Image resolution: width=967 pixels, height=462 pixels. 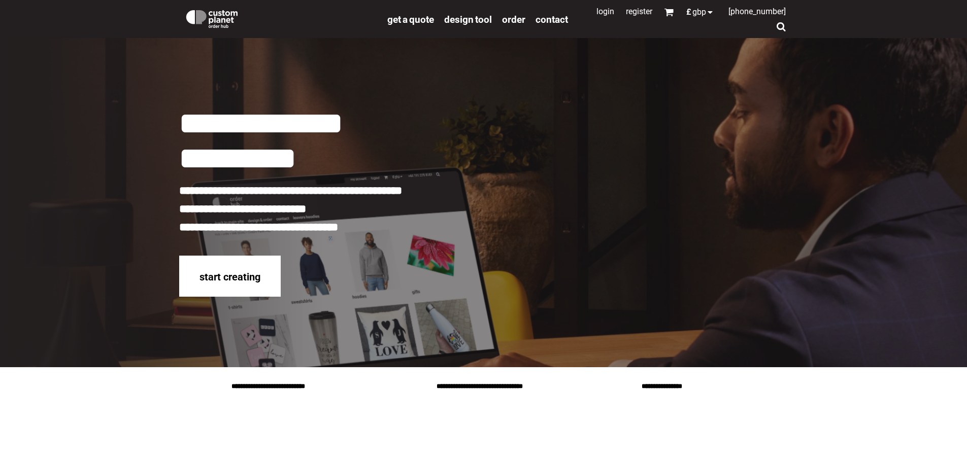 I want to click on a: Custom Planet, so click(x=281, y=18).